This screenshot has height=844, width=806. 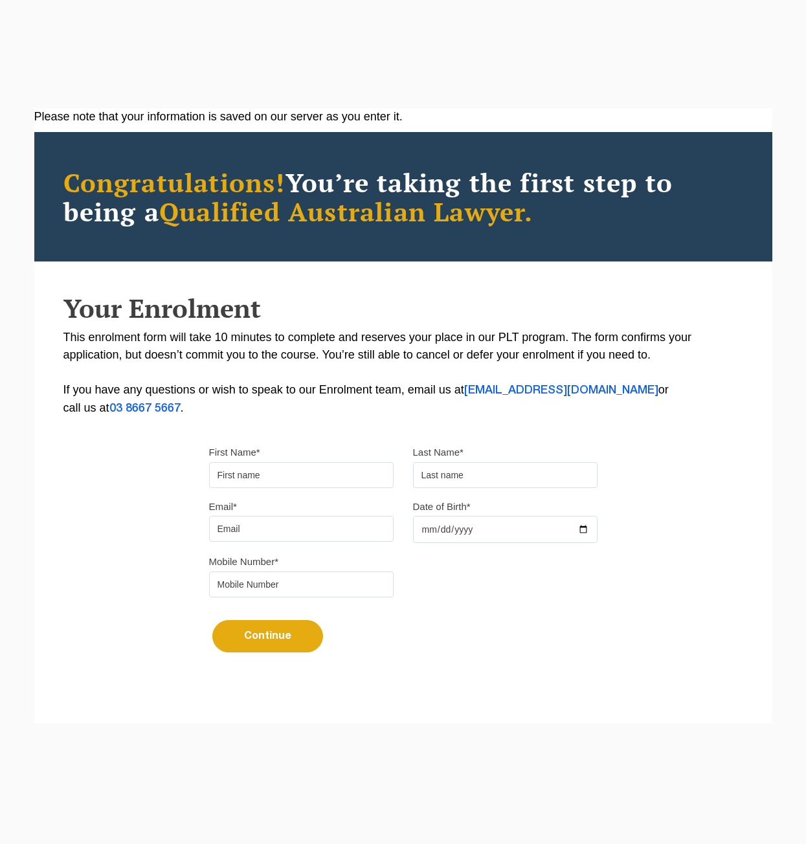 I want to click on input: Email, so click(x=301, y=529).